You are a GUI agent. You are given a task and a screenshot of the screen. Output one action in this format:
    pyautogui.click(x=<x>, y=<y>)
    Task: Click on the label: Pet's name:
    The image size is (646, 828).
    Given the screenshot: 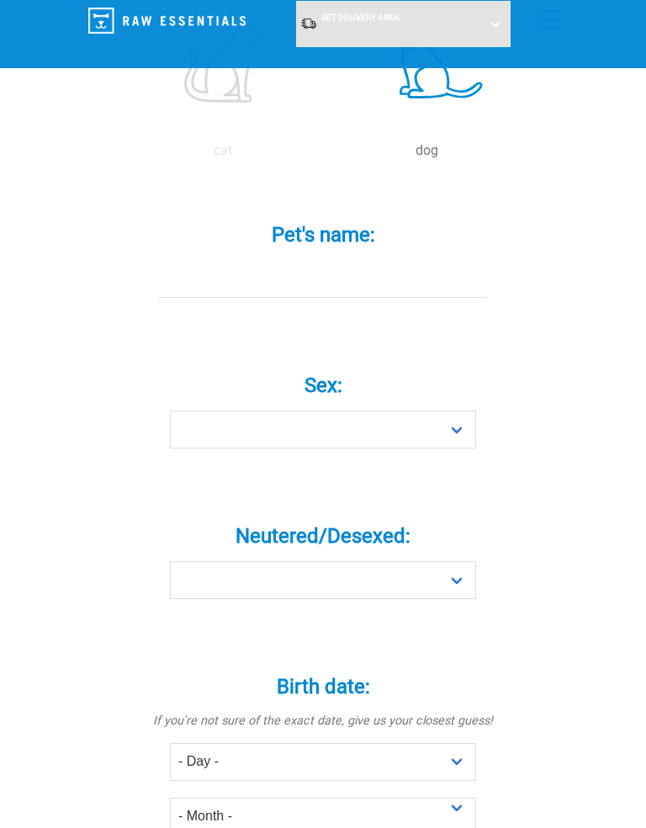 What is the action you would take?
    pyautogui.click(x=323, y=235)
    